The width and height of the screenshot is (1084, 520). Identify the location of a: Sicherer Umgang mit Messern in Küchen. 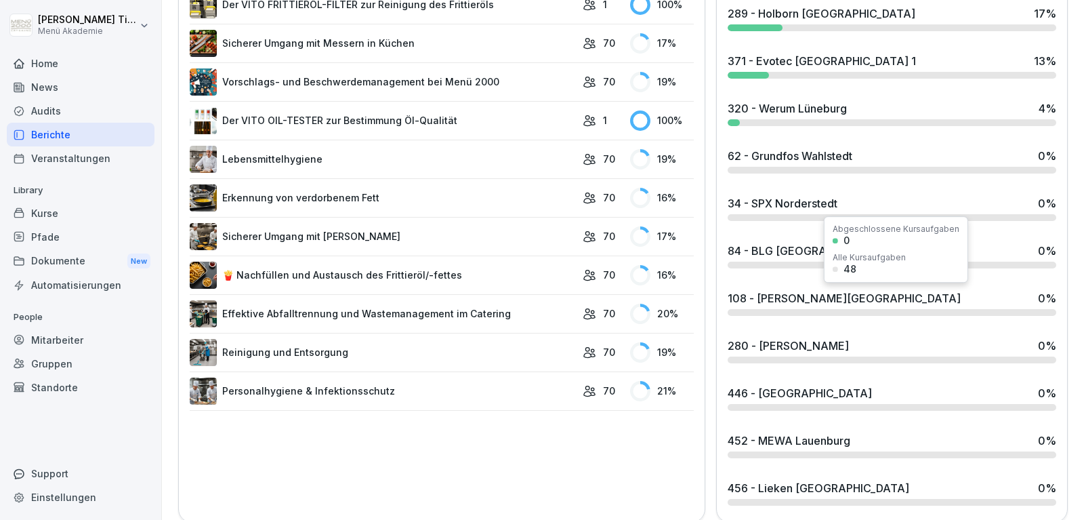
(383, 43).